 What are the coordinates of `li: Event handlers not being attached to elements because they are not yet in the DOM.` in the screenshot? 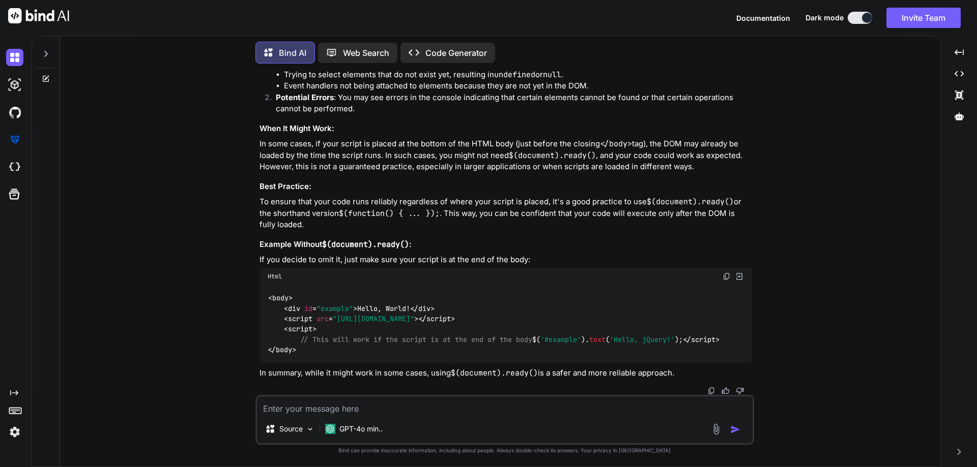 It's located at (518, 86).